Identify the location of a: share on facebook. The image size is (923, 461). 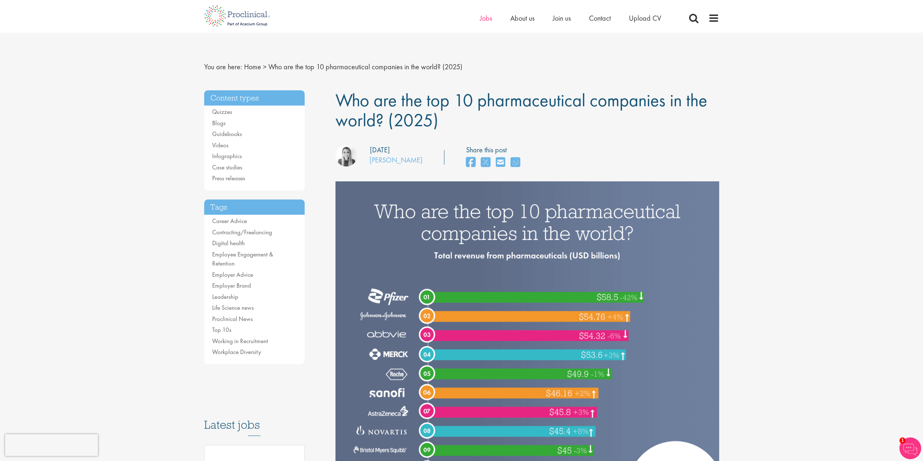
(471, 163).